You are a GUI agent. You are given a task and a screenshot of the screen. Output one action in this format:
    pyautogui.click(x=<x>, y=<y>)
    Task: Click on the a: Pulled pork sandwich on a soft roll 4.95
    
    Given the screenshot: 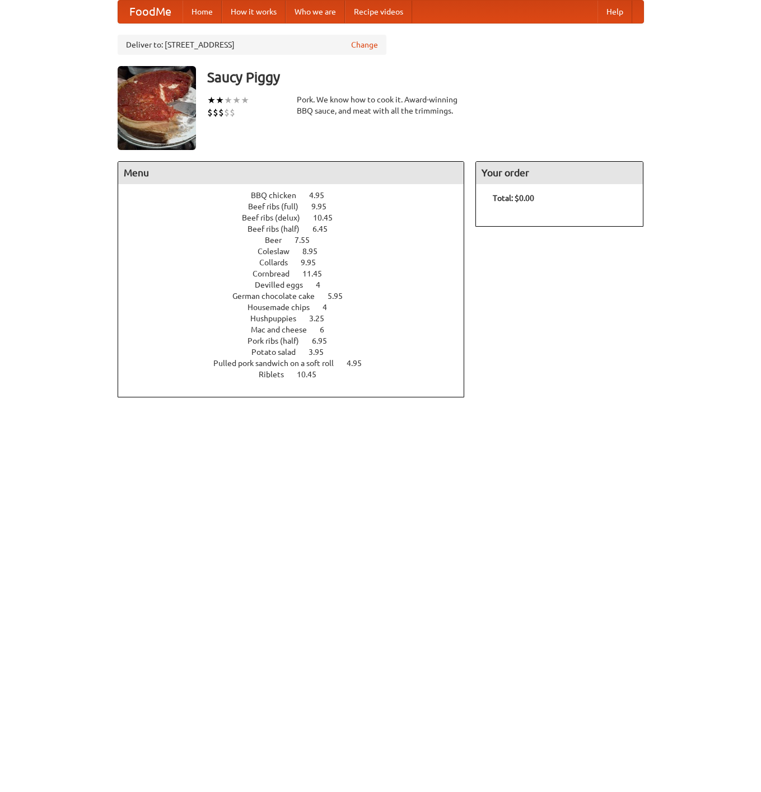 What is the action you would take?
    pyautogui.click(x=298, y=363)
    